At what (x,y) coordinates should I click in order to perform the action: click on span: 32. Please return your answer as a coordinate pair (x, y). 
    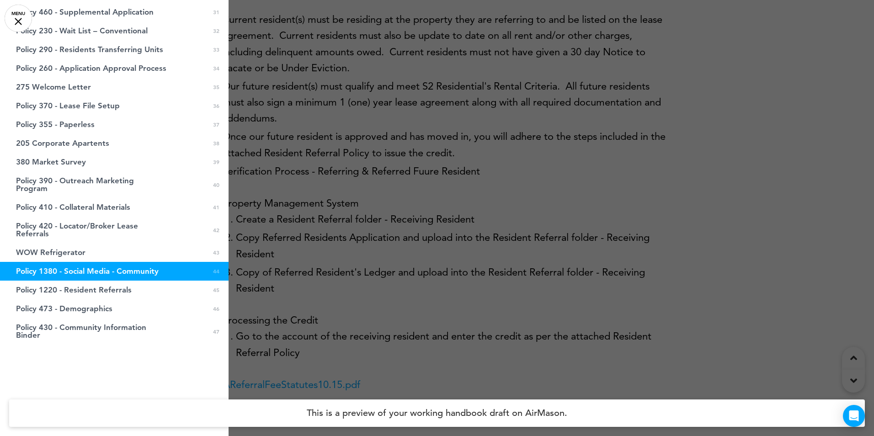
    Looking at the image, I should click on (216, 31).